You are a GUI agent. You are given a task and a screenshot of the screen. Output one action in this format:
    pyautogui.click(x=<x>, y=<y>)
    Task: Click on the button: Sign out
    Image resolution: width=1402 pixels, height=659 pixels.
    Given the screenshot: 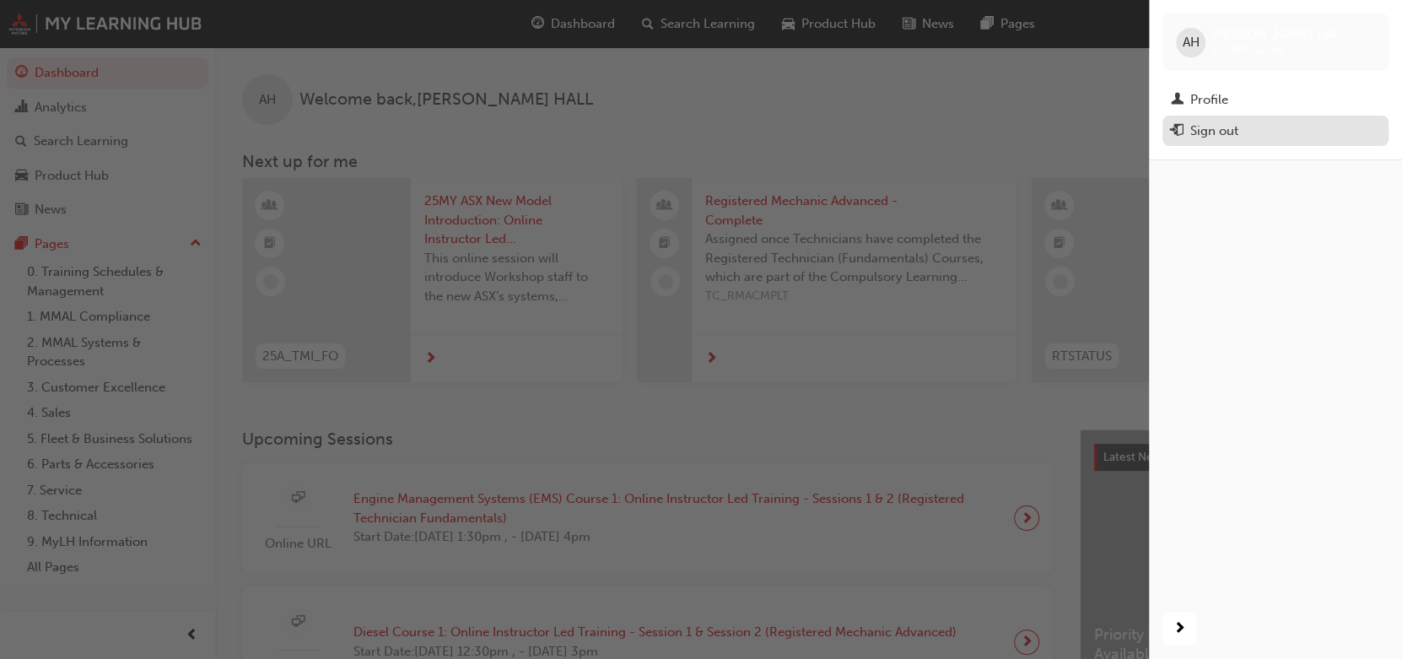 What is the action you would take?
    pyautogui.click(x=1276, y=131)
    